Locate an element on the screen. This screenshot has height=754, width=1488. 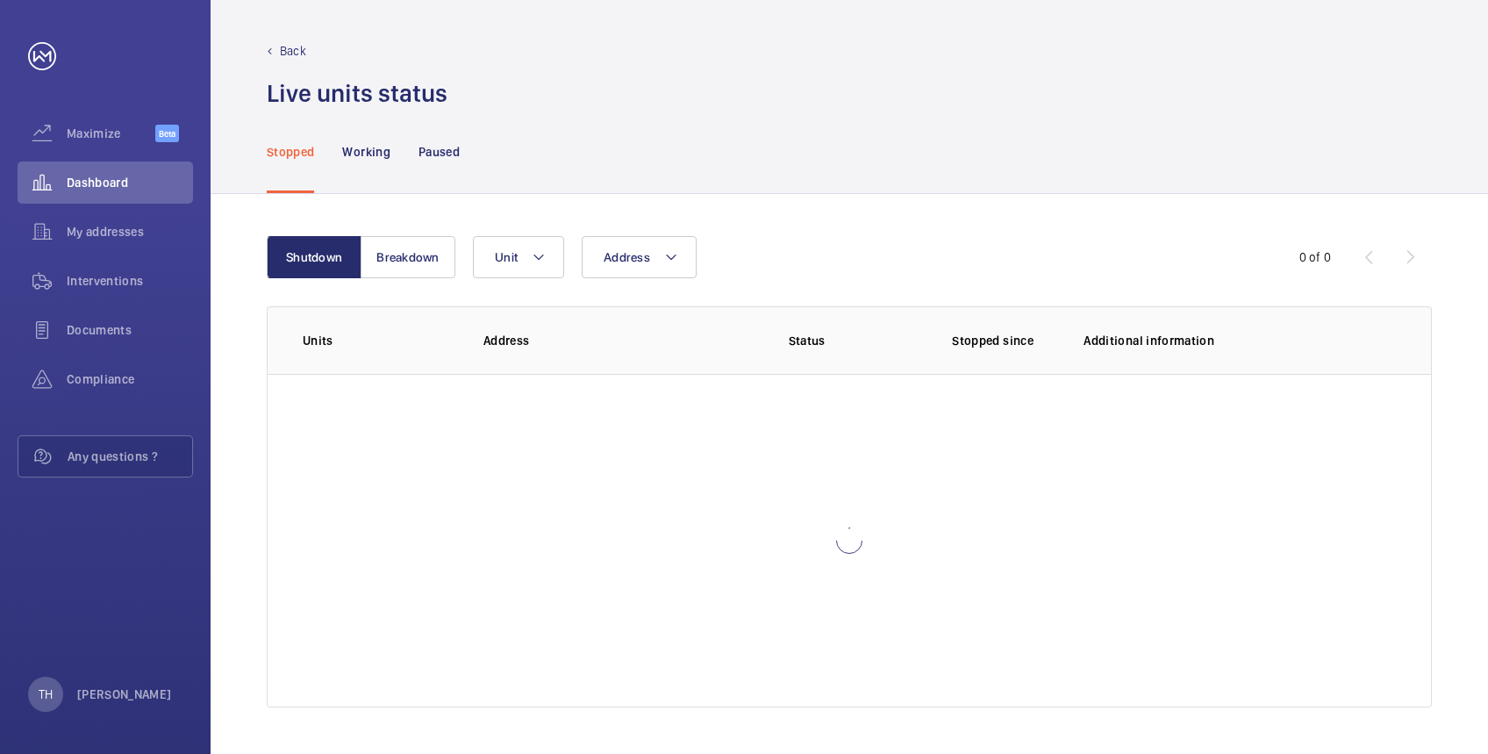
span: Beta is located at coordinates (167, 133).